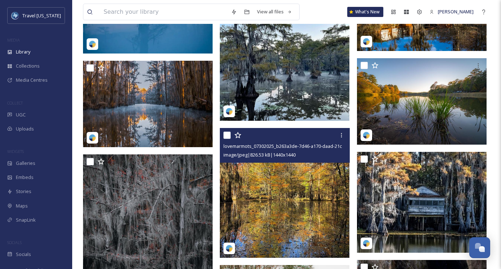  I want to click on span: WIDGETS, so click(16, 151).